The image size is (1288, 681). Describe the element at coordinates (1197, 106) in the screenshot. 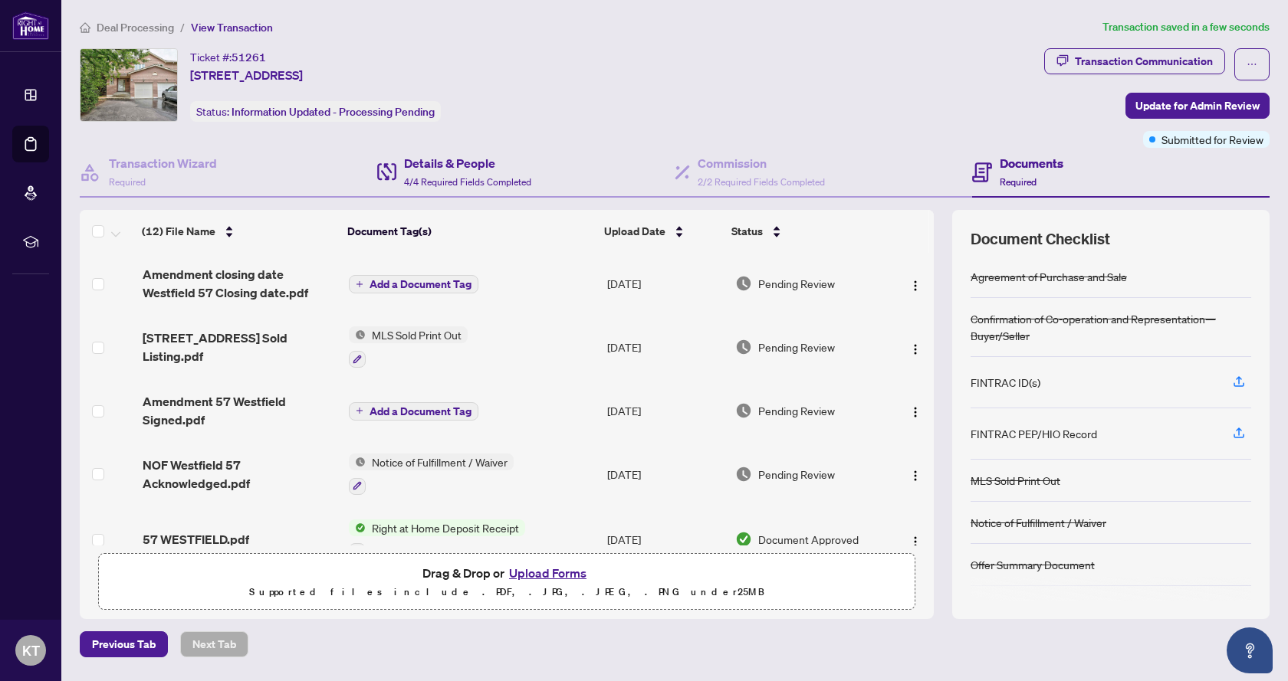

I see `button: Update for Admin Review` at that location.